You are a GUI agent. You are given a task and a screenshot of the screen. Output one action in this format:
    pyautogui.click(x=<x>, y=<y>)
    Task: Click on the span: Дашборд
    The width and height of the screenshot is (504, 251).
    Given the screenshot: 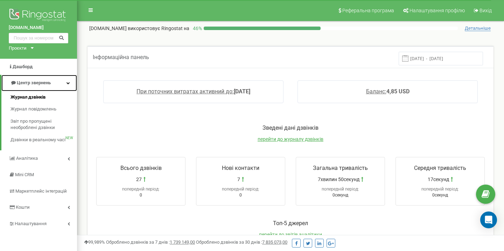 What is the action you would take?
    pyautogui.click(x=22, y=67)
    